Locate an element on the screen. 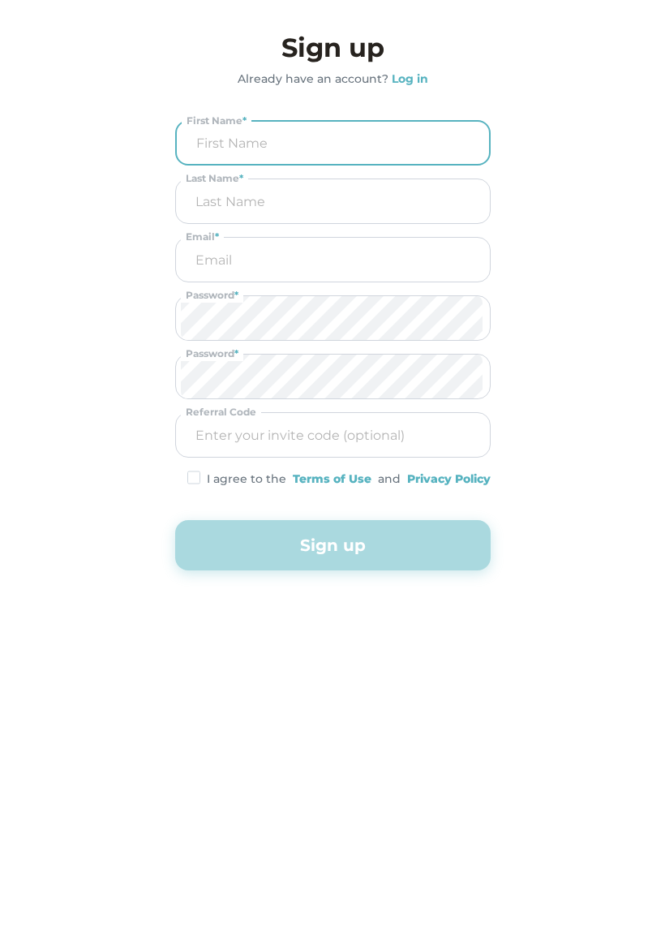 This screenshot has width=665, height=938. button: Sign up is located at coordinates (333, 545).